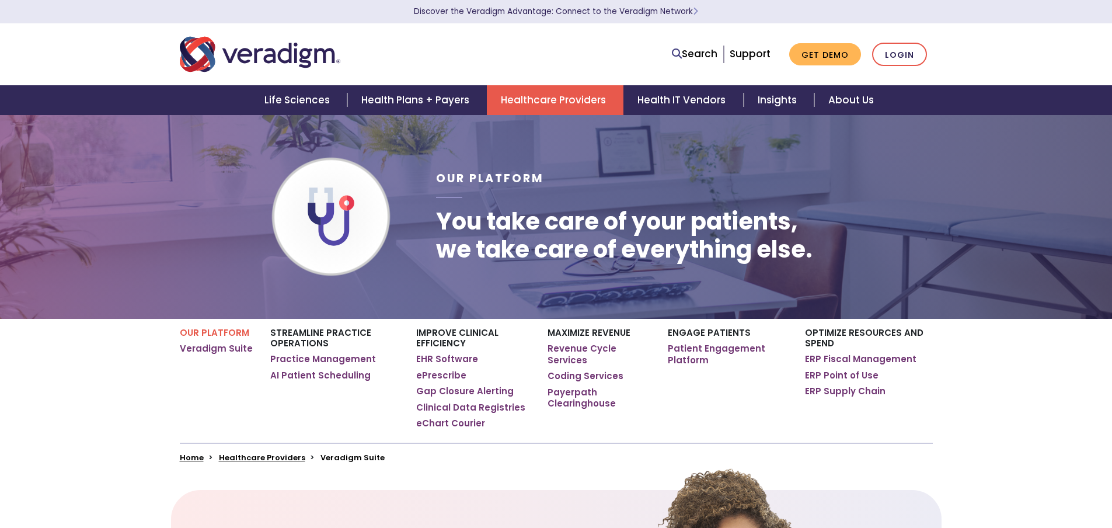 The image size is (1112, 528). I want to click on a: Revenue Cycle Services, so click(598, 354).